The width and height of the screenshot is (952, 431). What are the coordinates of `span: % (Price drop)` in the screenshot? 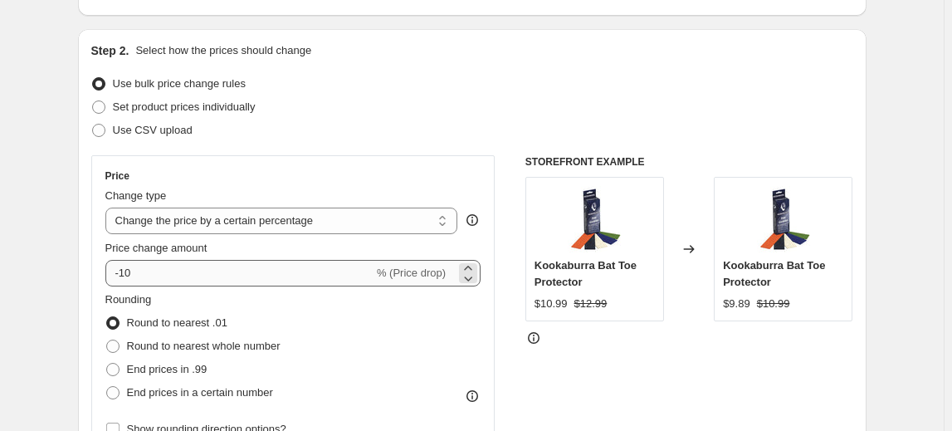 It's located at (411, 272).